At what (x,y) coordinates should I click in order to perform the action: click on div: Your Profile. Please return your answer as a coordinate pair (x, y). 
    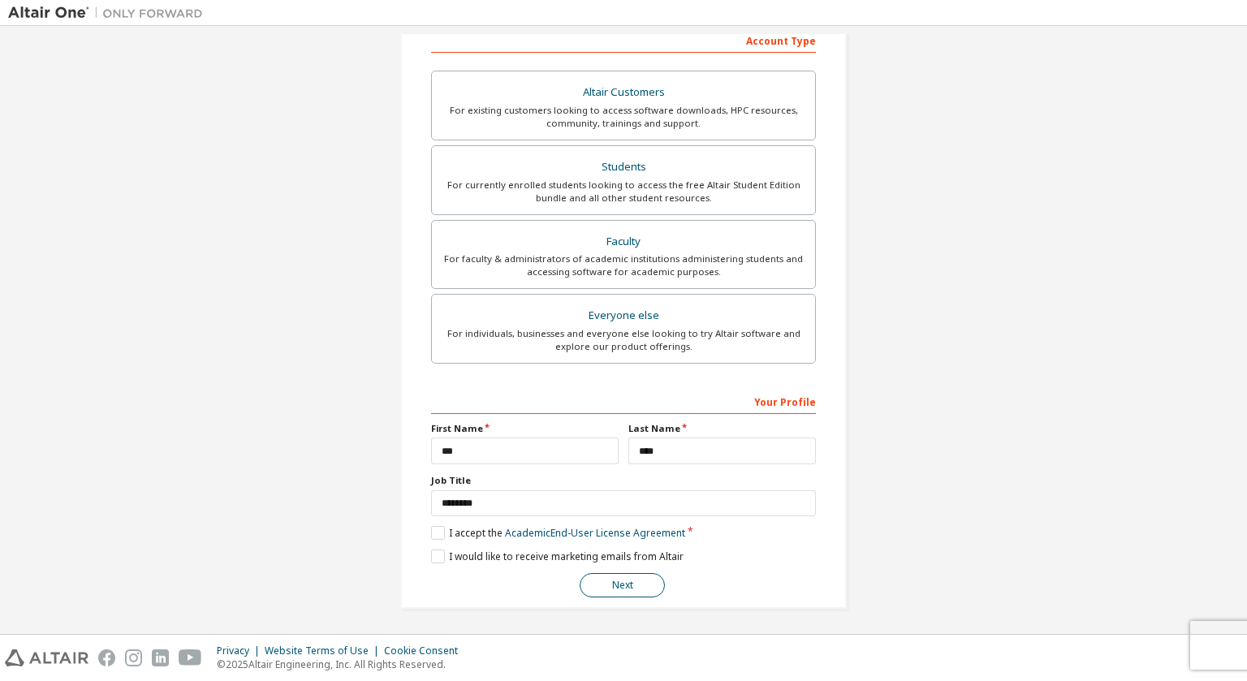
    Looking at the image, I should click on (624, 401).